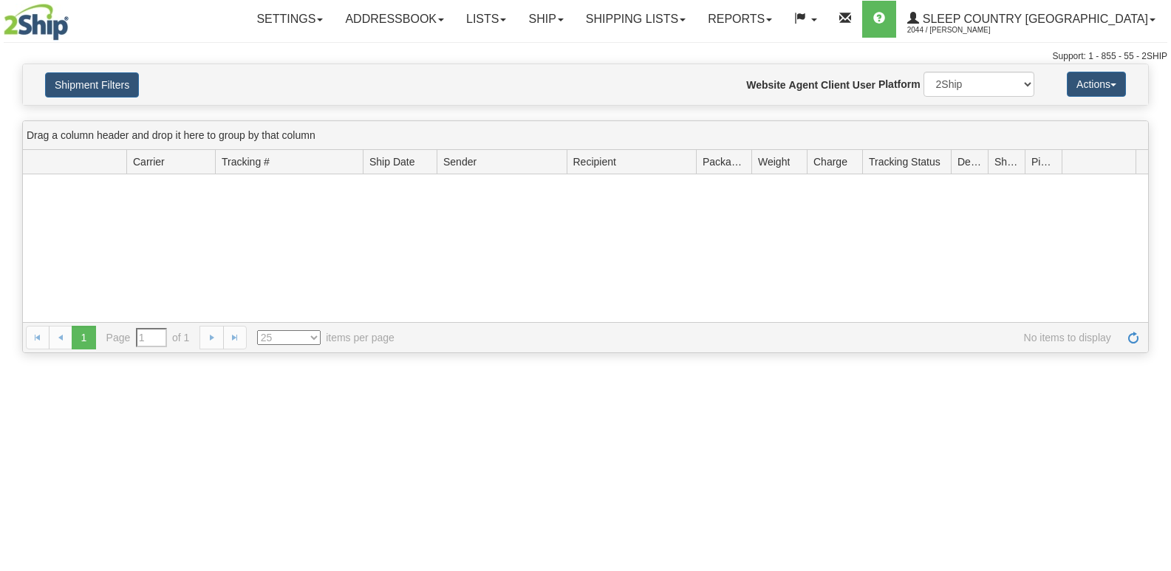 This screenshot has height=571, width=1171. Describe the element at coordinates (1007, 162) in the screenshot. I see `span: Shipment Issues` at that location.